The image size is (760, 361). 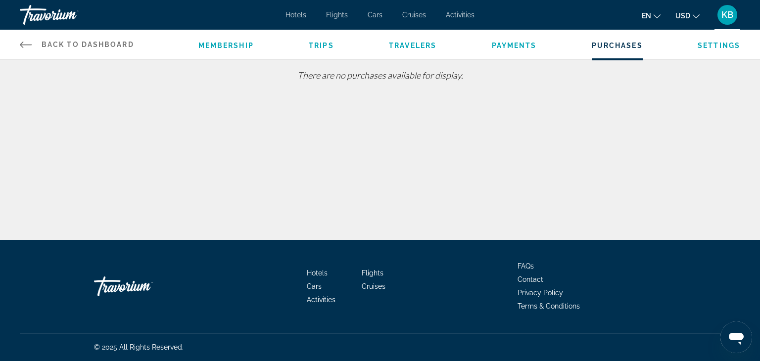 I want to click on button: User Menu, so click(x=727, y=15).